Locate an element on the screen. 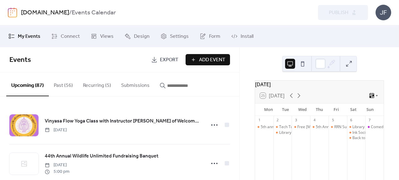 This screenshot has width=399, height=180. a: My Events is located at coordinates (24, 36).